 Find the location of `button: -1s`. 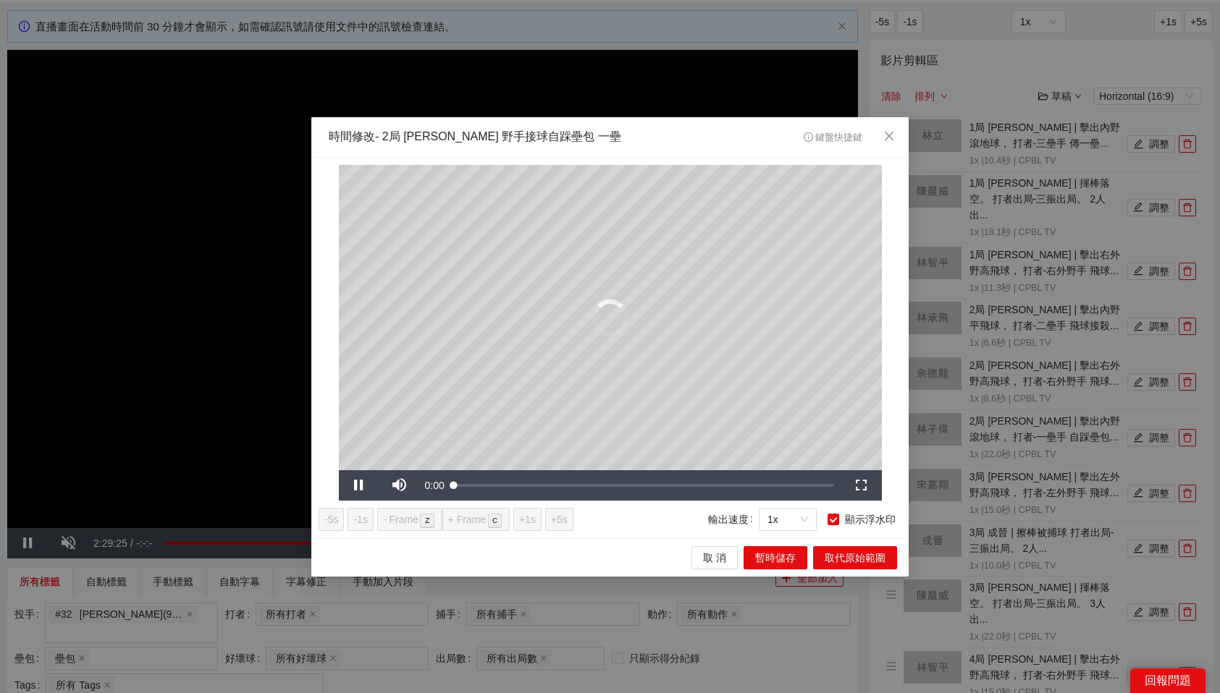

button: -1s is located at coordinates (360, 519).